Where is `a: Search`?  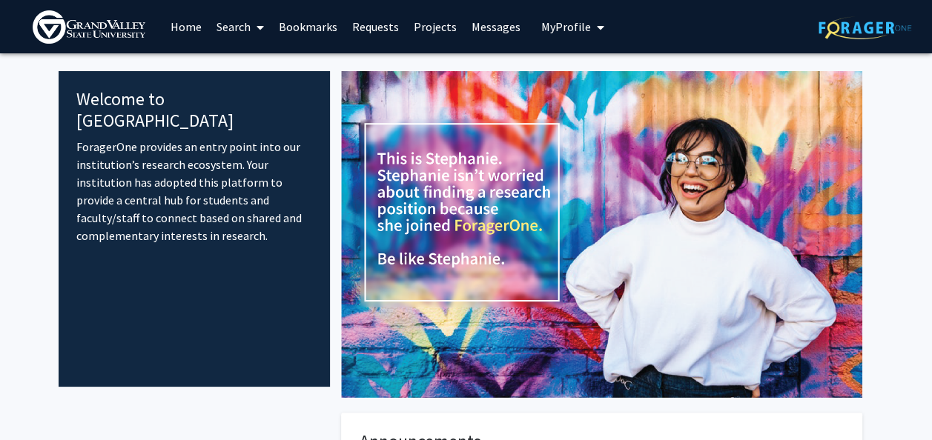 a: Search is located at coordinates (240, 27).